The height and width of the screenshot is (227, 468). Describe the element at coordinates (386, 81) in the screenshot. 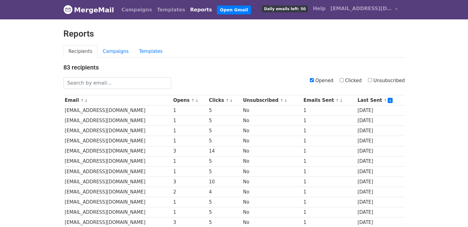

I see `label: Unsubscribed` at that location.